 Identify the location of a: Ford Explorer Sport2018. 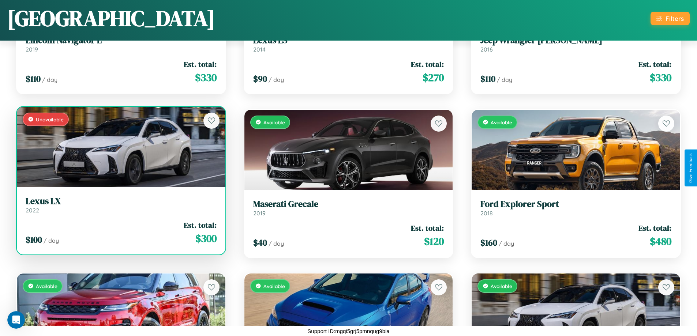
(576, 208).